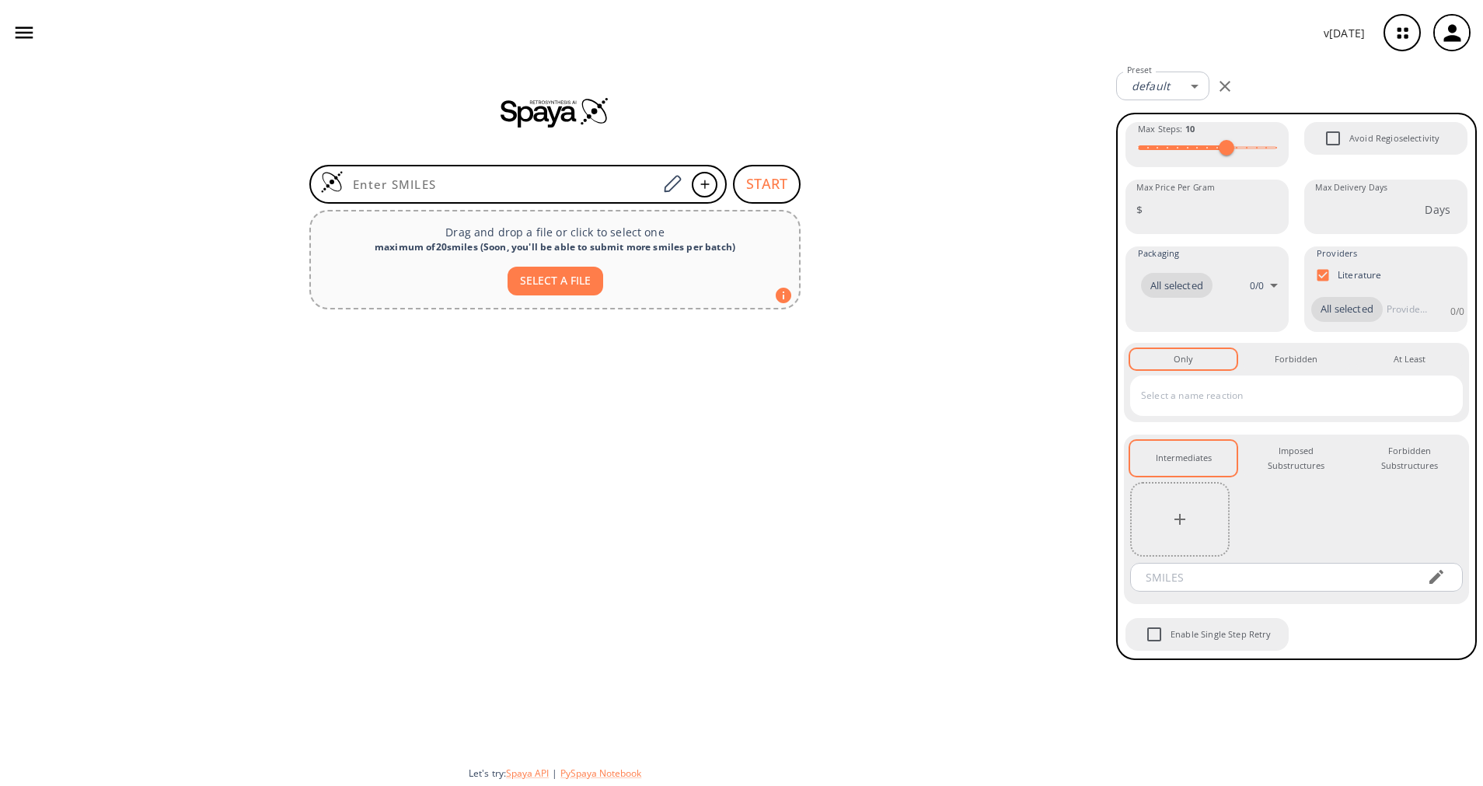 This screenshot has width=1483, height=786. I want to click on button: At Least, so click(1409, 359).